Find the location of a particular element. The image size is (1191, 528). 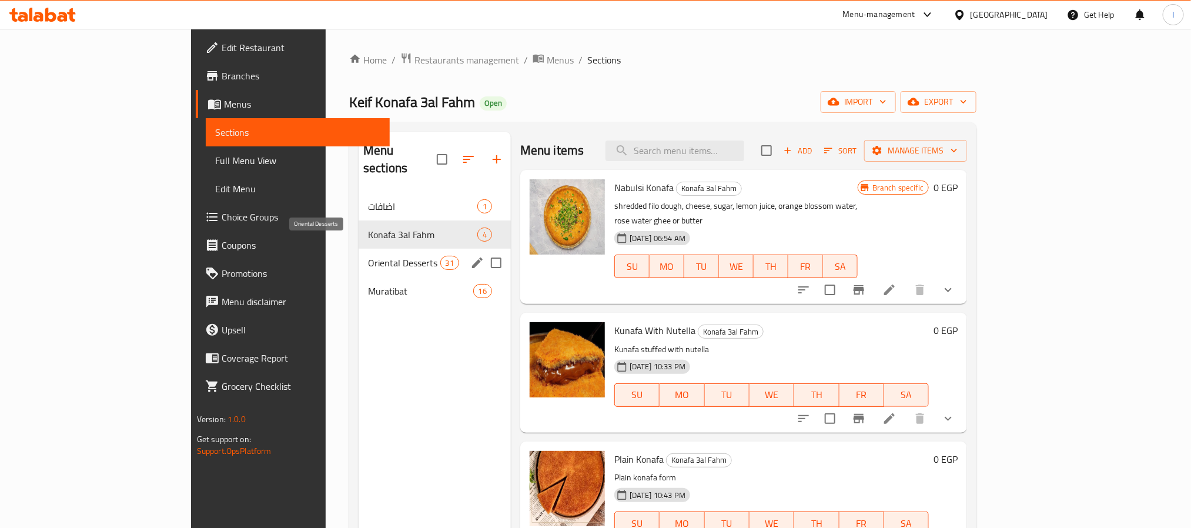

span: Coverage Report is located at coordinates (301, 358).